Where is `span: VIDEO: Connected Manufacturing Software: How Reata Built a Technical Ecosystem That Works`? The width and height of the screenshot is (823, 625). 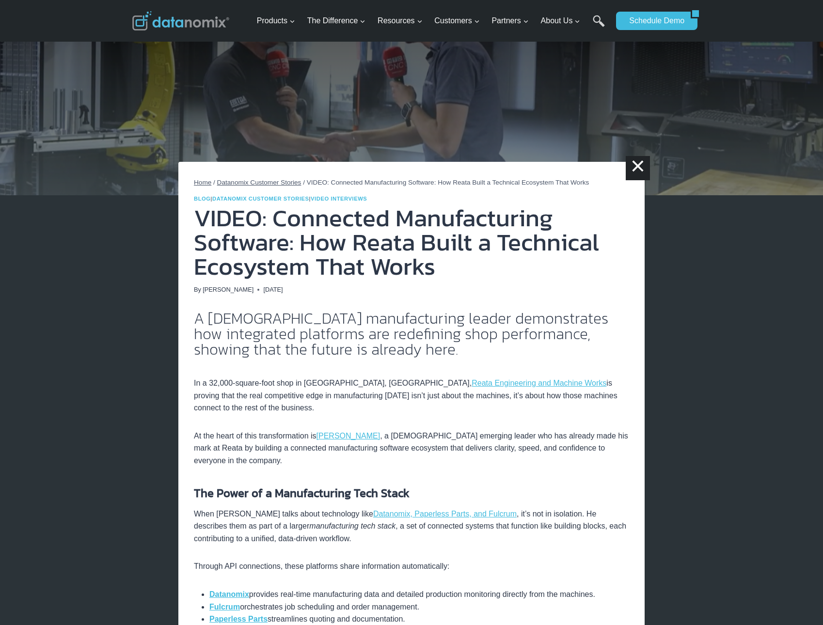 span: VIDEO: Connected Manufacturing Software: How Reata Built a Technical Ecosystem That Works is located at coordinates (448, 182).